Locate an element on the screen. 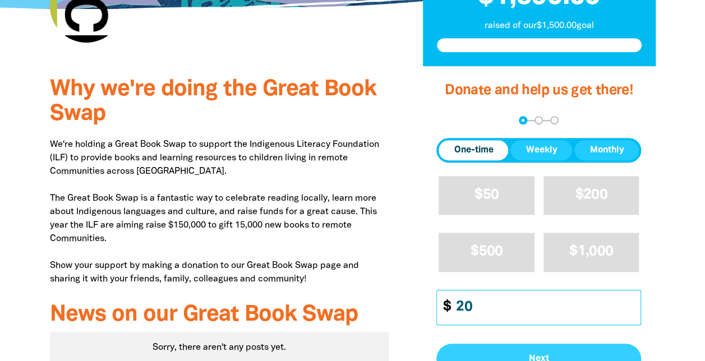  span: $200 is located at coordinates (591, 195).